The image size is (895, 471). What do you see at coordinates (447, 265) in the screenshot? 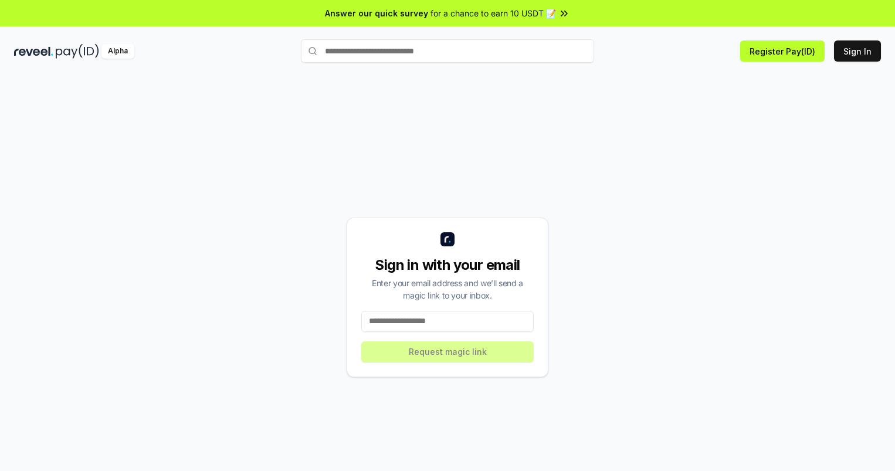
I see `div: Sign in with your email` at bounding box center [447, 265].